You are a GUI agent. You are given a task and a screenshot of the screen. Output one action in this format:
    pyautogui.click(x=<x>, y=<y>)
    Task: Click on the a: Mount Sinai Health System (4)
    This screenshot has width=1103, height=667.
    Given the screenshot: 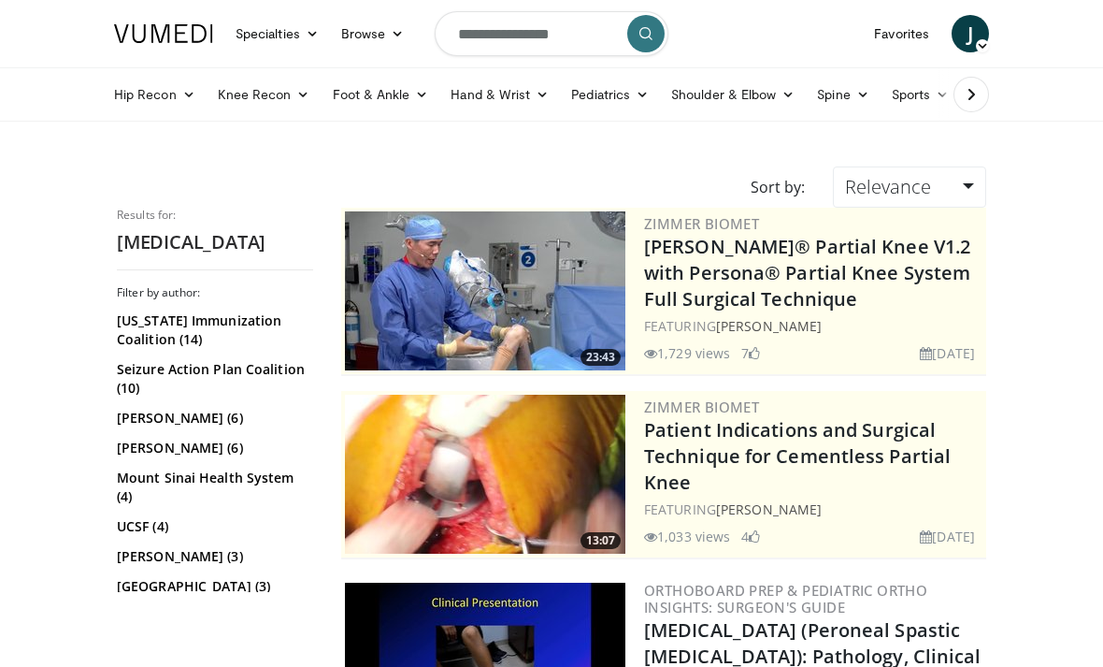 What is the action you would take?
    pyautogui.click(x=212, y=487)
    